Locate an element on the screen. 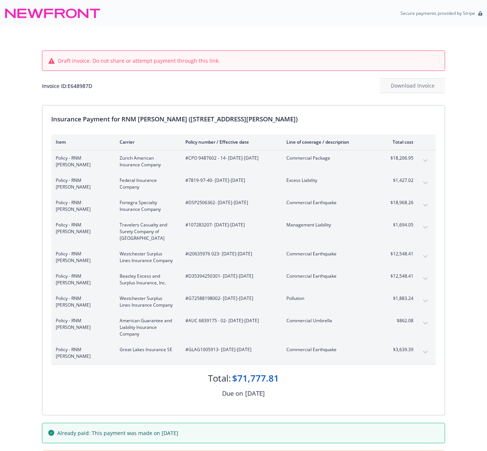 The width and height of the screenshot is (487, 451). span: $18,206.95 is located at coordinates (399, 158).